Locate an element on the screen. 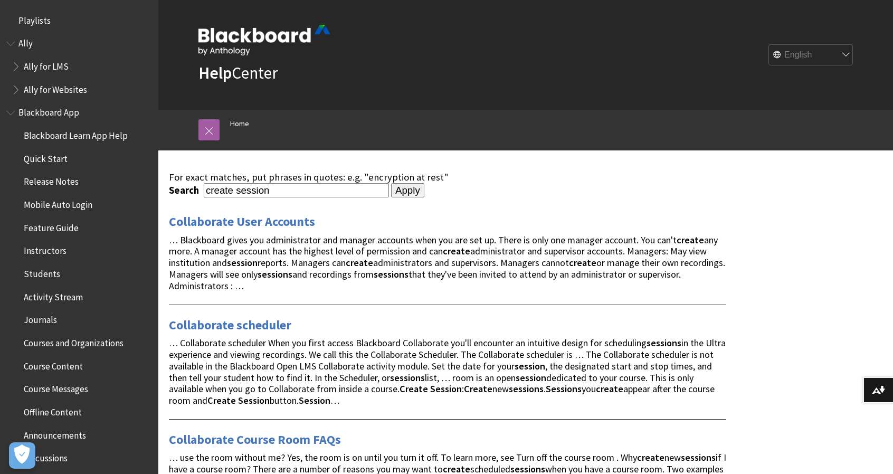  span: Mobile Auto Login is located at coordinates (58, 203).